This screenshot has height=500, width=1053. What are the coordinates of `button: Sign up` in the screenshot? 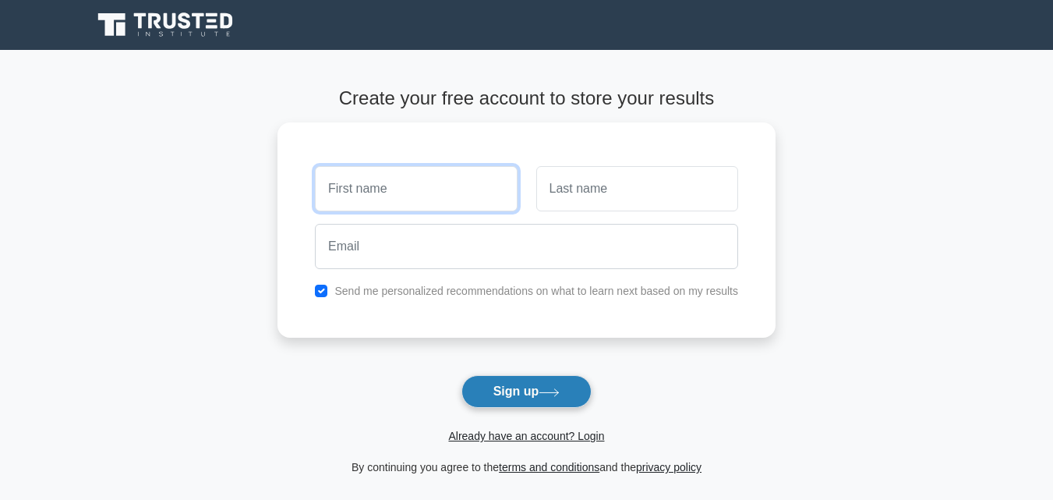 It's located at (527, 391).